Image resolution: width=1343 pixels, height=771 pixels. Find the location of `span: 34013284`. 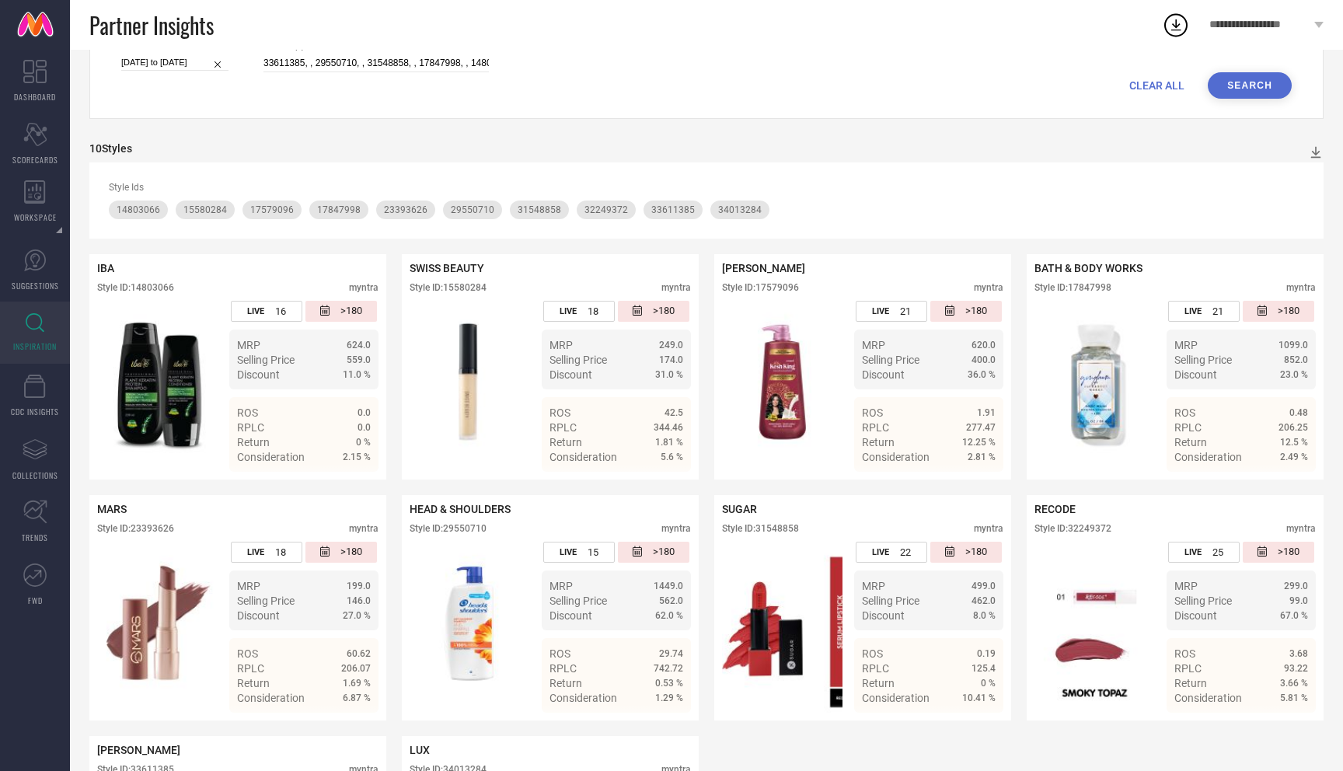

span: 34013284 is located at coordinates (740, 210).